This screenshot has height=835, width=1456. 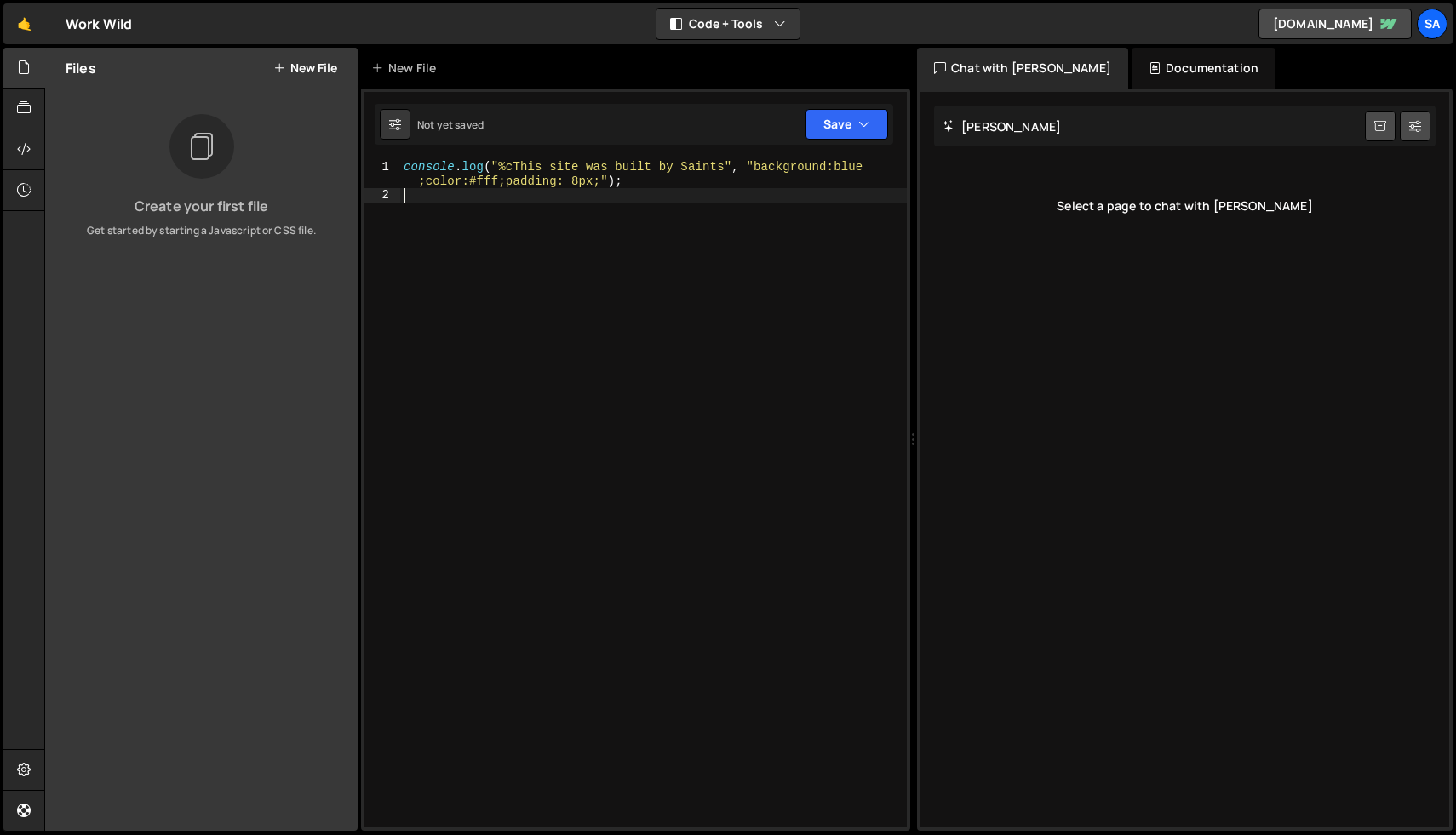 I want to click on button: Save, so click(x=847, y=124).